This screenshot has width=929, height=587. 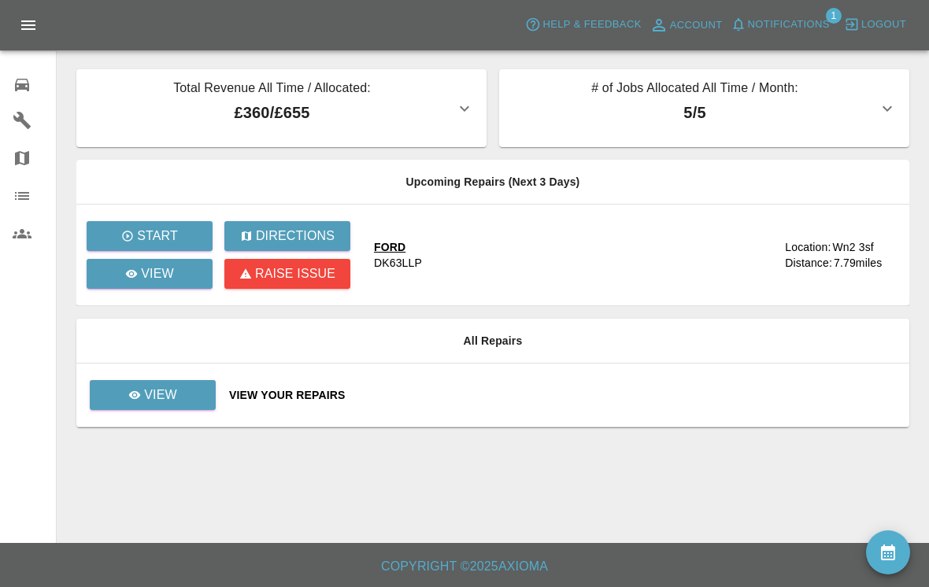 I want to click on div: DK63LLP, so click(x=397, y=263).